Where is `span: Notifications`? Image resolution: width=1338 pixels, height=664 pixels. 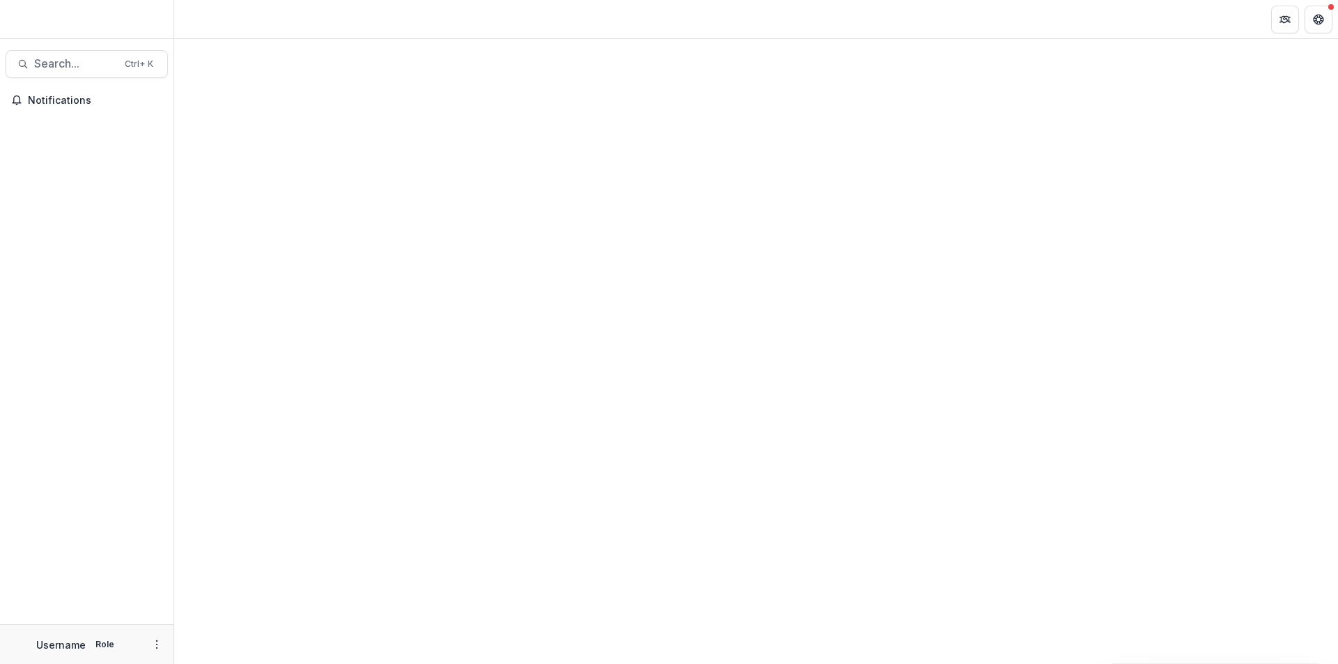 span: Notifications is located at coordinates (95, 100).